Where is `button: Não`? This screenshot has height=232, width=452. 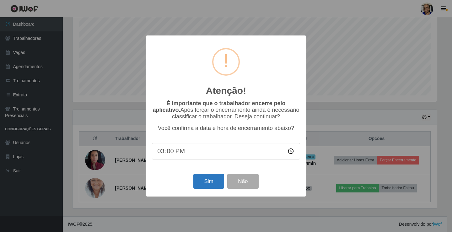 button: Não is located at coordinates (243, 181).